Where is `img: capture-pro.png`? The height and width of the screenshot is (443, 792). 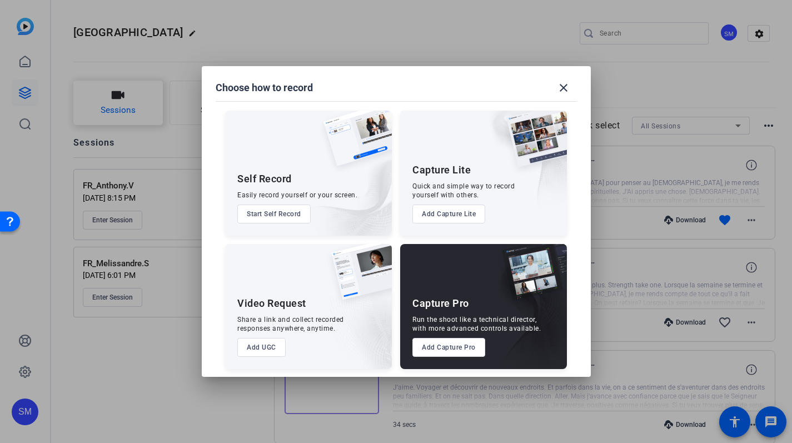 img: capture-pro.png is located at coordinates (531, 278).